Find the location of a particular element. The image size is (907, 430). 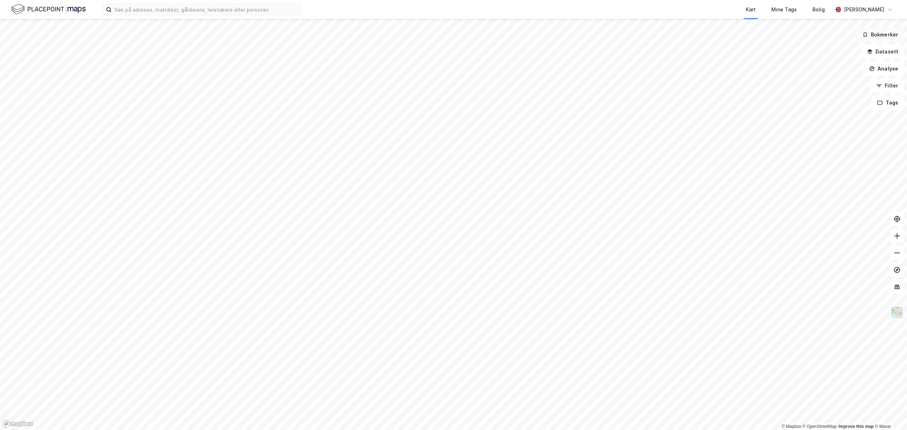

div: Mine Tags is located at coordinates (784, 10).